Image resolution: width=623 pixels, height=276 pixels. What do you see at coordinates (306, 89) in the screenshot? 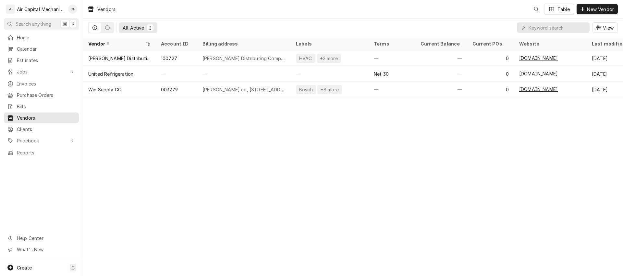
I see `div: Bosch` at bounding box center [306, 89].